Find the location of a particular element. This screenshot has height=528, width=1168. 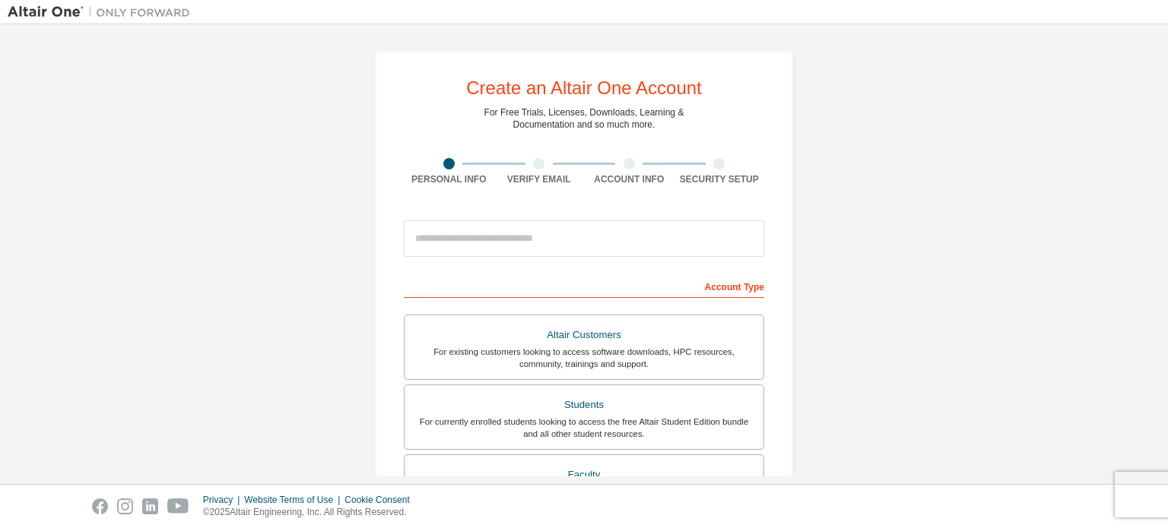

div: Verify Email is located at coordinates (539, 179).